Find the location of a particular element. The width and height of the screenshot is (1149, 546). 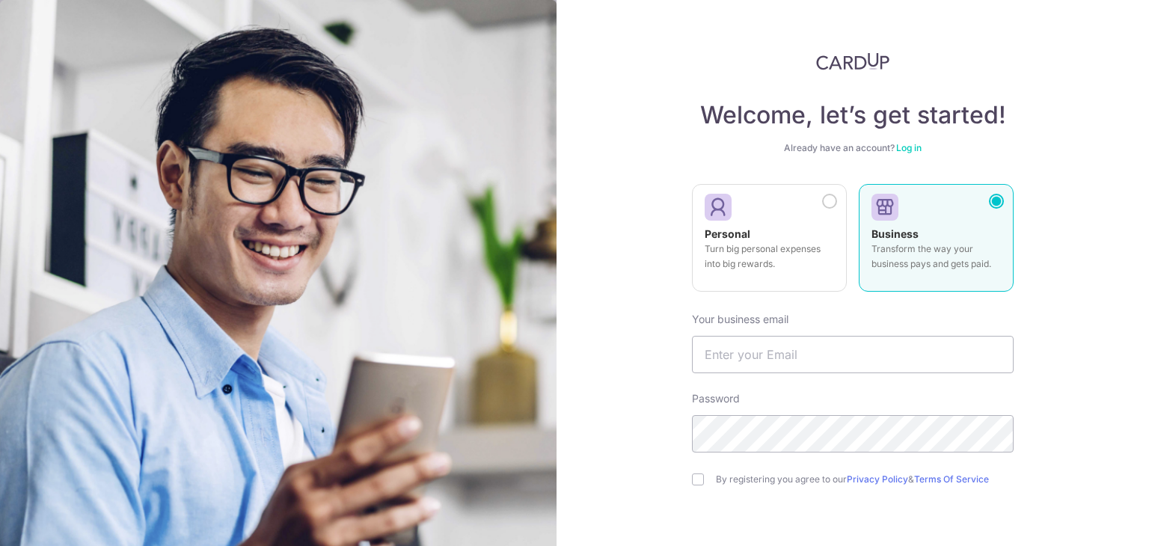

strong: Personal is located at coordinates (727, 233).